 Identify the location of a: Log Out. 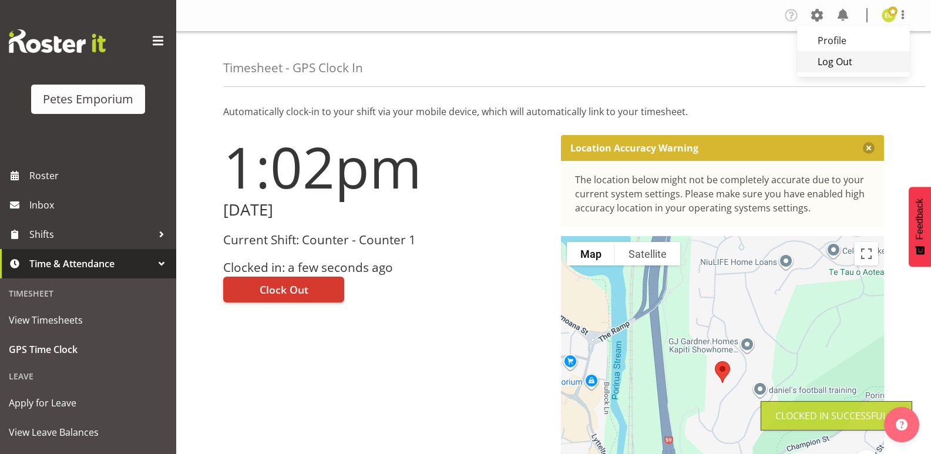
(854, 62).